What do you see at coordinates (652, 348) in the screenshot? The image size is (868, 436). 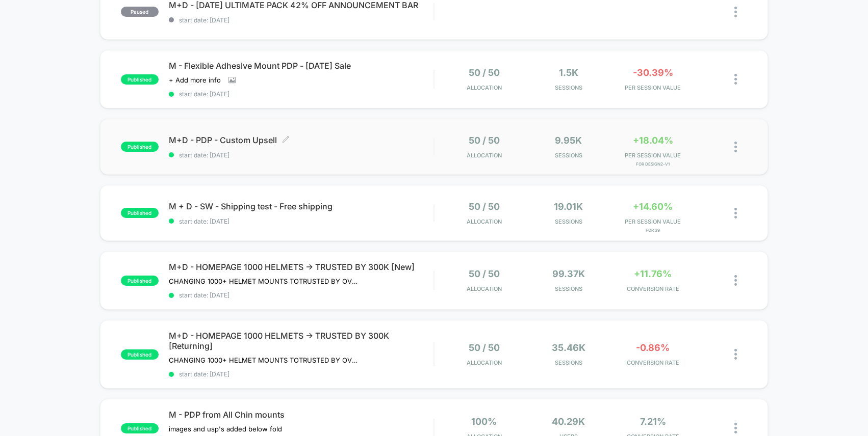 I see `span: -0.86%` at bounding box center [652, 348].